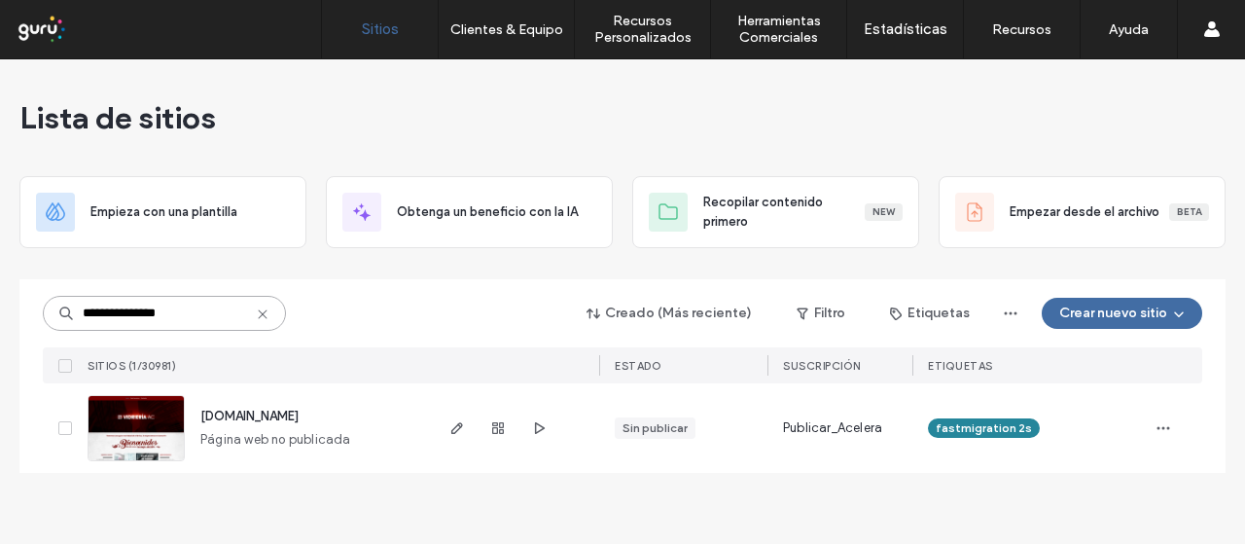  What do you see at coordinates (1121, 313) in the screenshot?
I see `button: Crear nuevo sitio` at bounding box center [1121, 313].